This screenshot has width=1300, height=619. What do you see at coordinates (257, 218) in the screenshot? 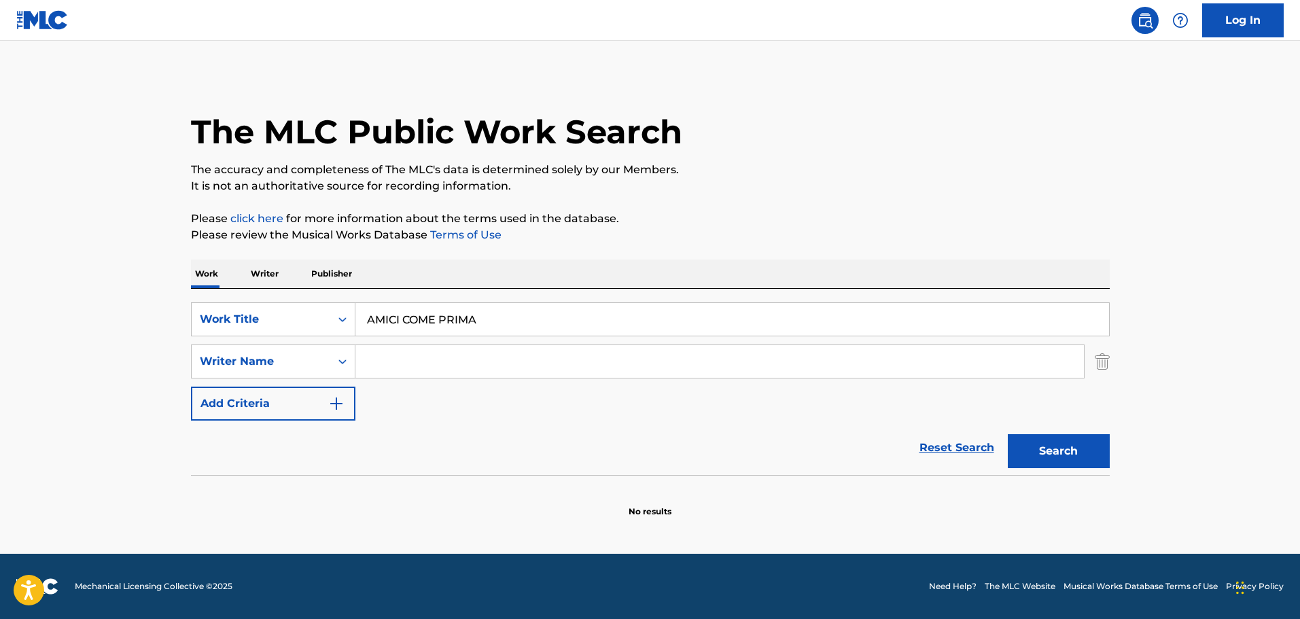
I see `a: click here` at bounding box center [257, 218].